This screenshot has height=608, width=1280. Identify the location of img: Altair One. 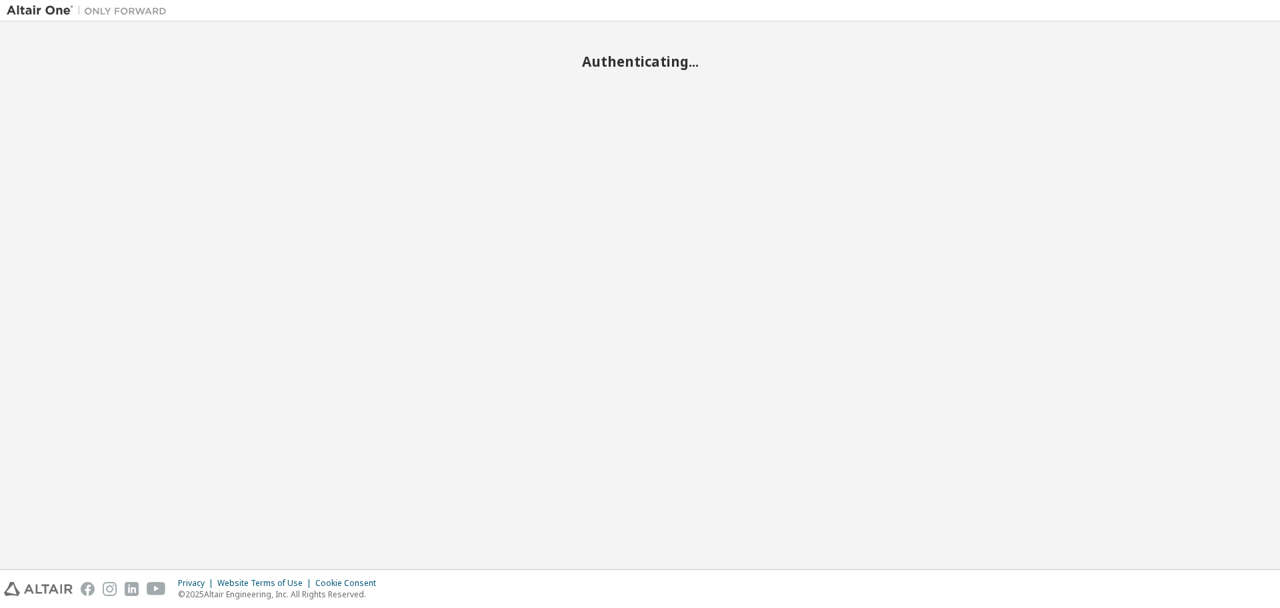
(90, 11).